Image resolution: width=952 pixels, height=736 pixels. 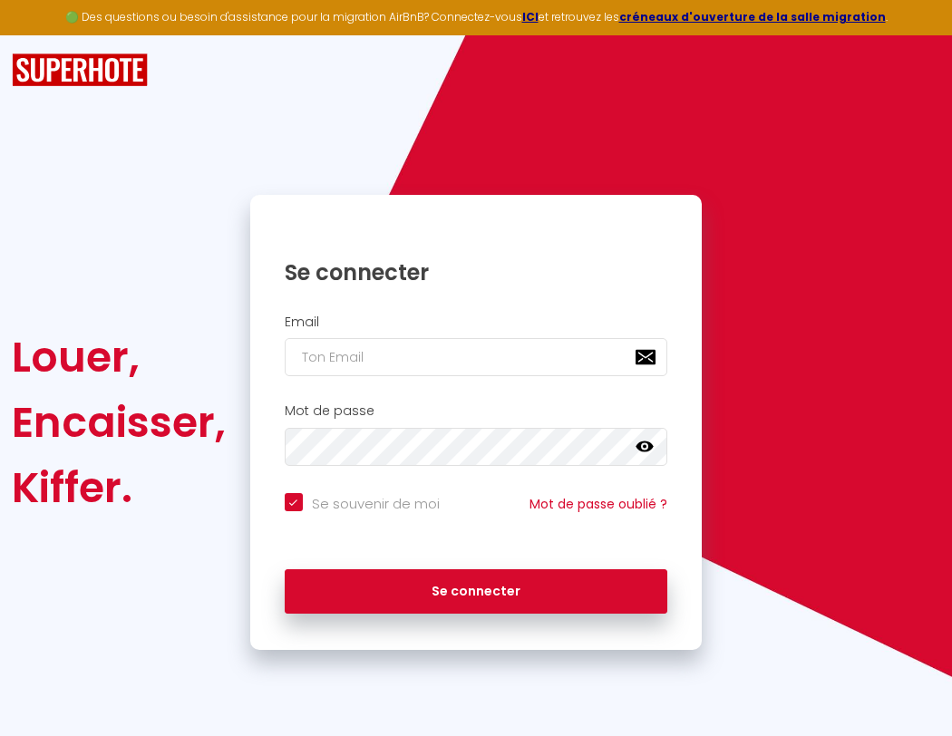 What do you see at coordinates (530, 16) in the screenshot?
I see `a: ICI` at bounding box center [530, 16].